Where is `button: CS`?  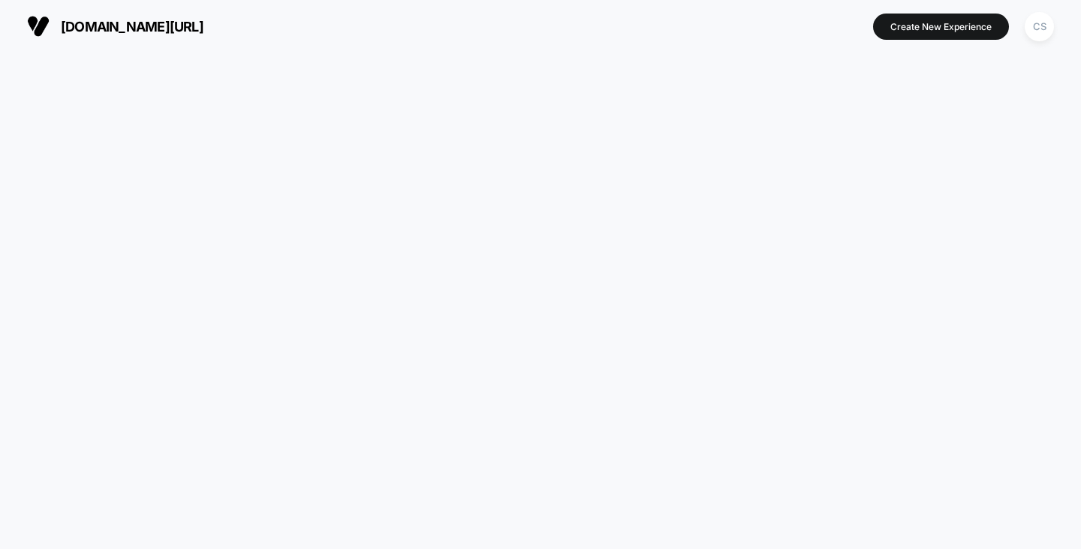 button: CS is located at coordinates (1039, 26).